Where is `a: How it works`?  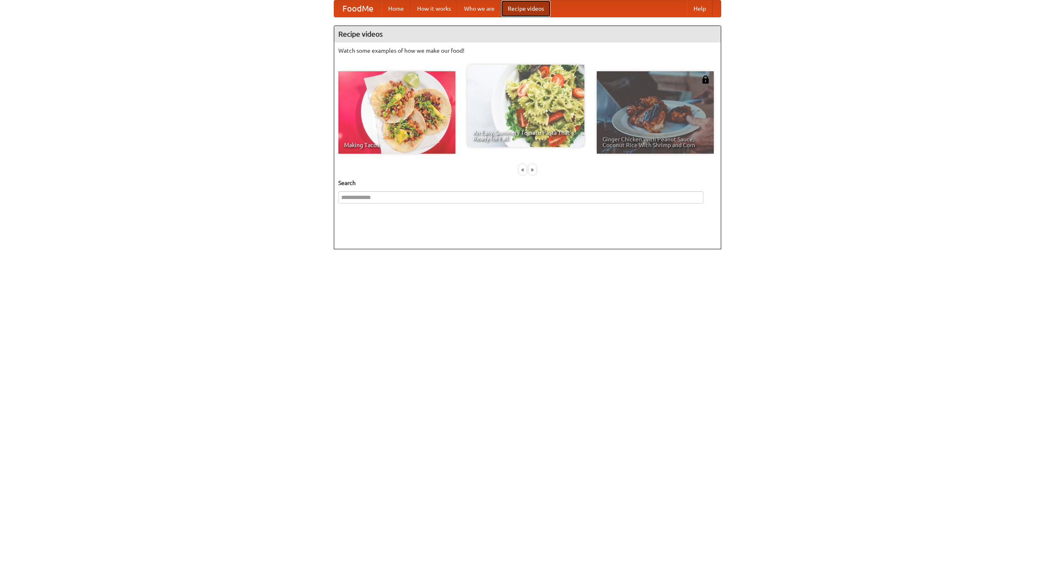 a: How it works is located at coordinates (434, 9).